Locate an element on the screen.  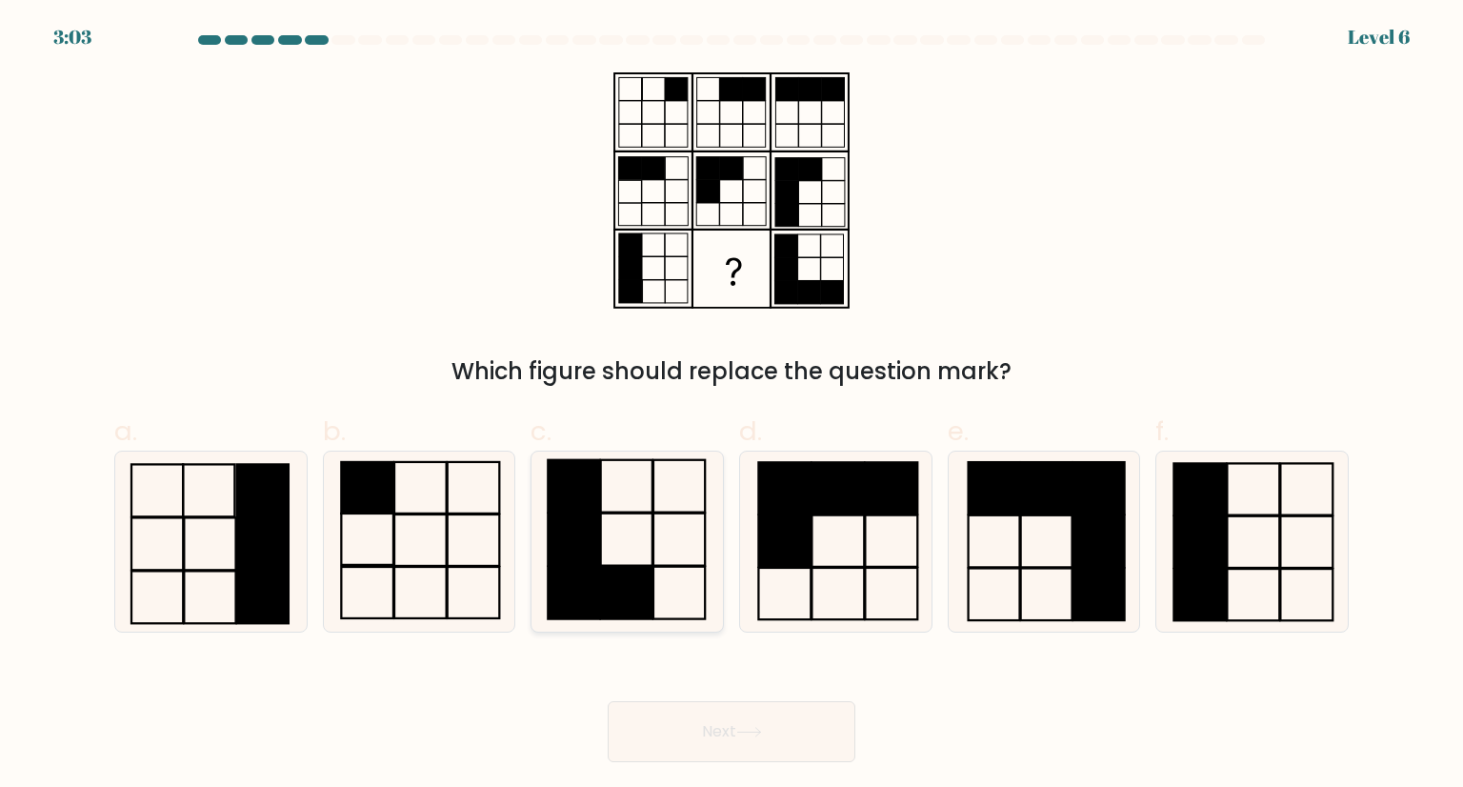
div: Which figure should replace the question mark? is located at coordinates (732, 372).